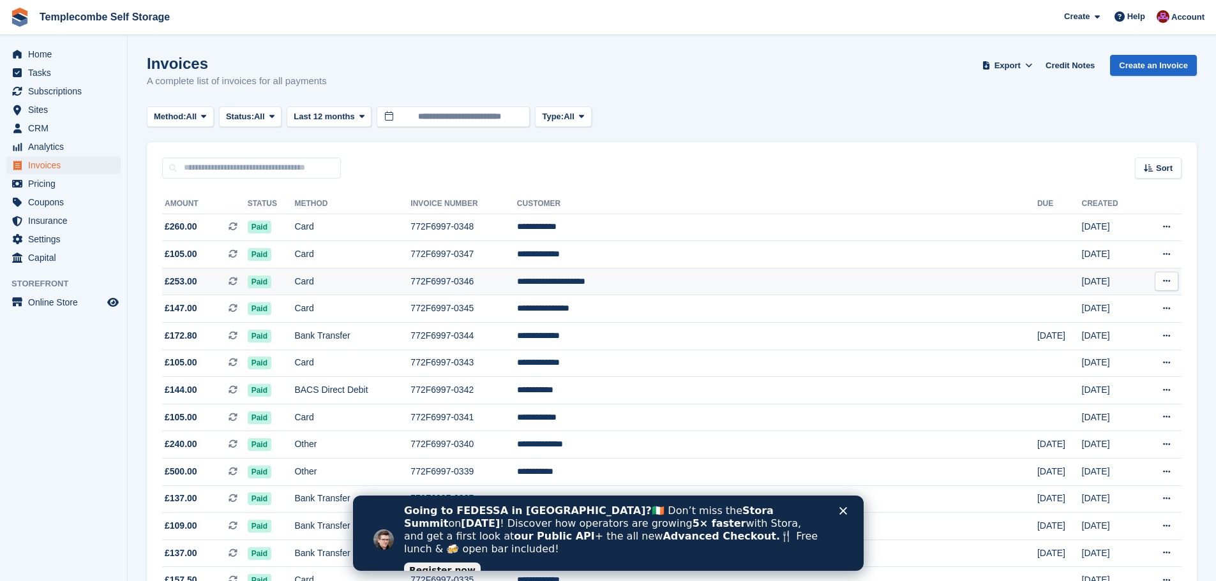  I want to click on td: 772F6997-0347, so click(463, 255).